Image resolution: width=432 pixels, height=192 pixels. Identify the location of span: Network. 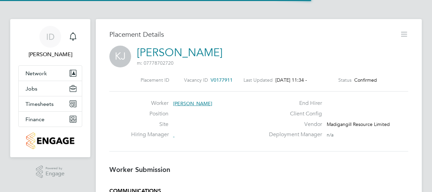
(36, 73).